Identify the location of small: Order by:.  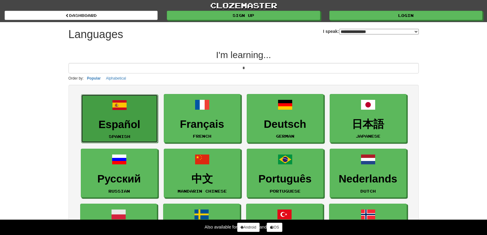
(76, 78).